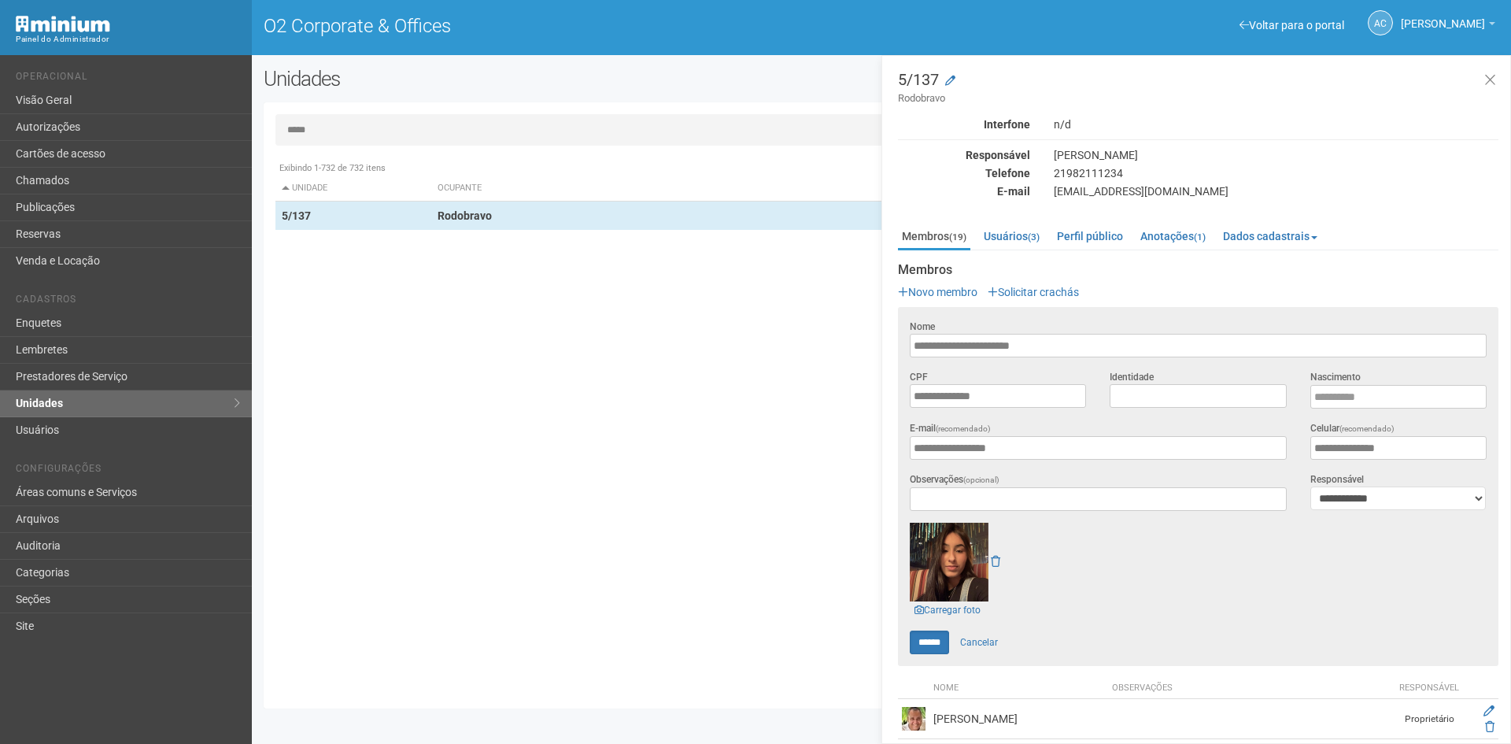 This screenshot has height=744, width=1511. I want to click on strong: Membros, so click(1198, 270).